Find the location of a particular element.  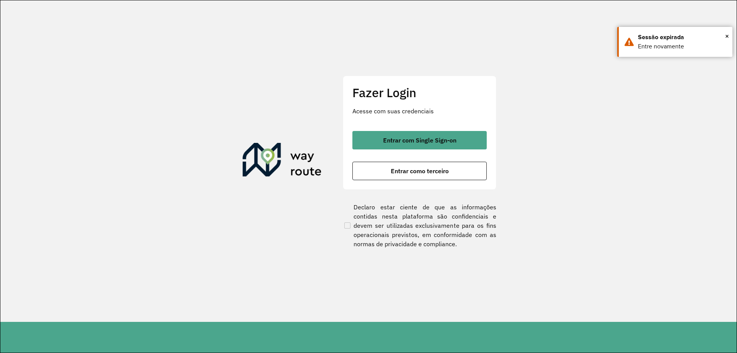

span: Entrar com Single Sign-on is located at coordinates (419, 140).